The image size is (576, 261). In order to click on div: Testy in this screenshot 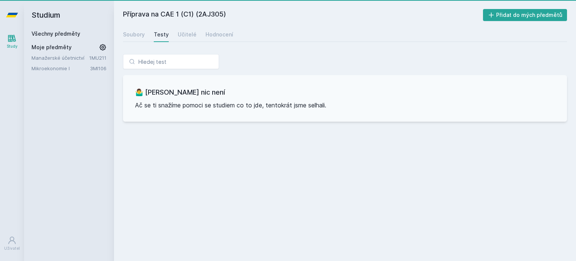, I will do `click(161, 35)`.